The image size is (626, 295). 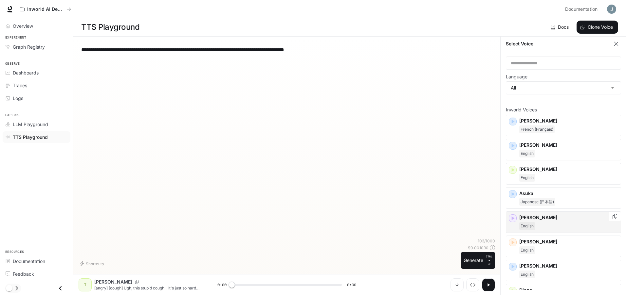 I want to click on div: T, so click(x=85, y=285).